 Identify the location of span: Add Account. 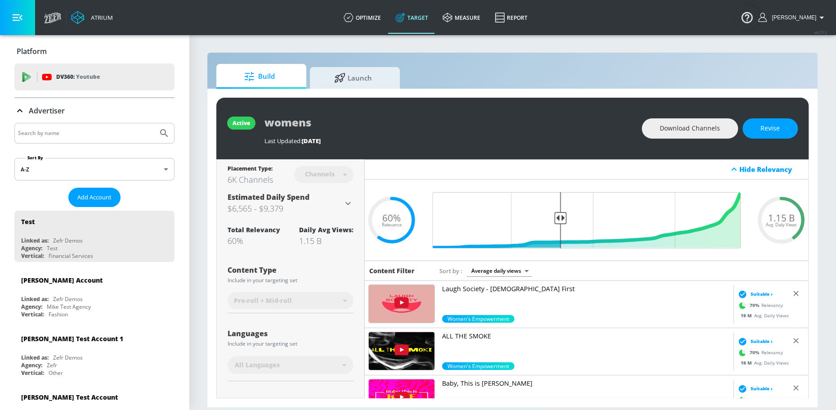
(94, 197).